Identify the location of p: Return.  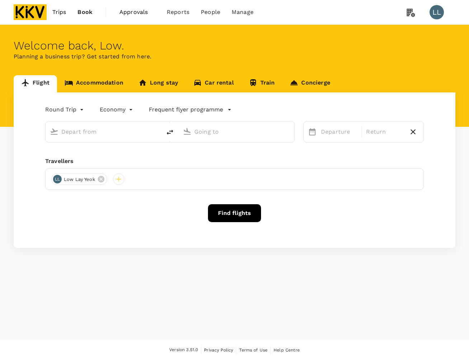
(384, 132).